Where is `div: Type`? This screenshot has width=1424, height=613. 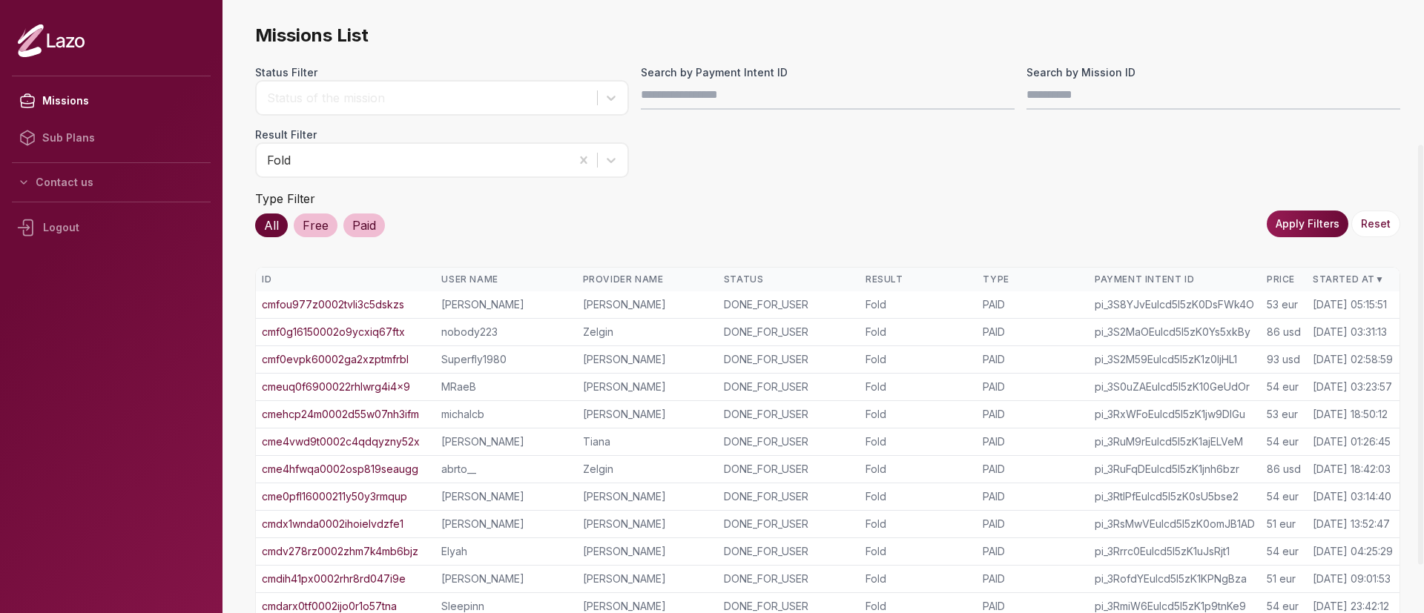 div: Type is located at coordinates (1032, 280).